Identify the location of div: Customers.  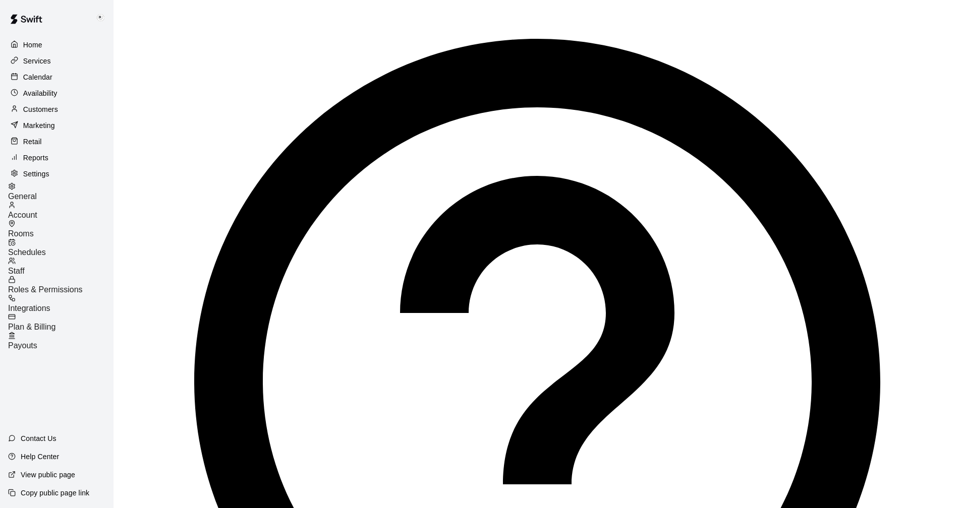
(56, 109).